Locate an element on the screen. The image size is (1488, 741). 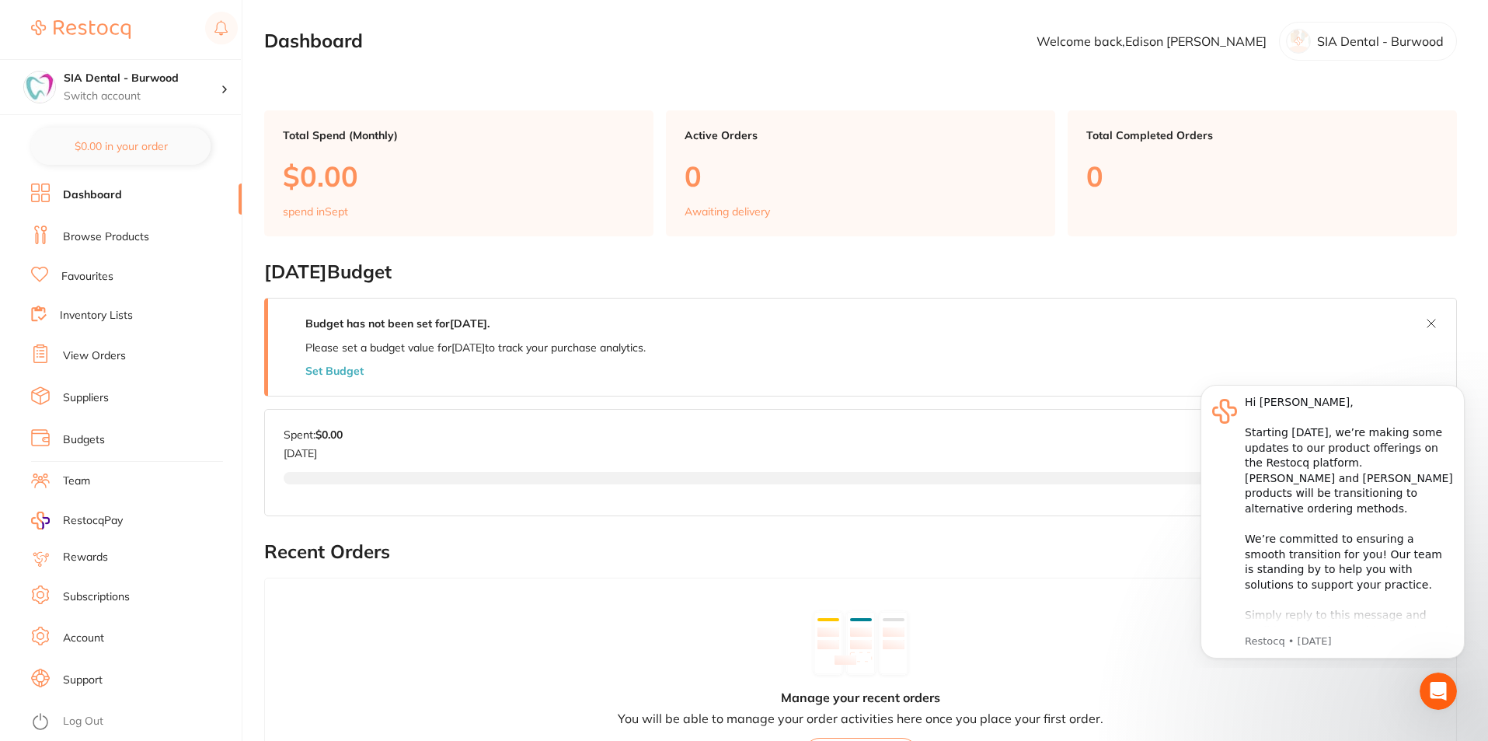
a: Restocq Logo is located at coordinates (81, 30).